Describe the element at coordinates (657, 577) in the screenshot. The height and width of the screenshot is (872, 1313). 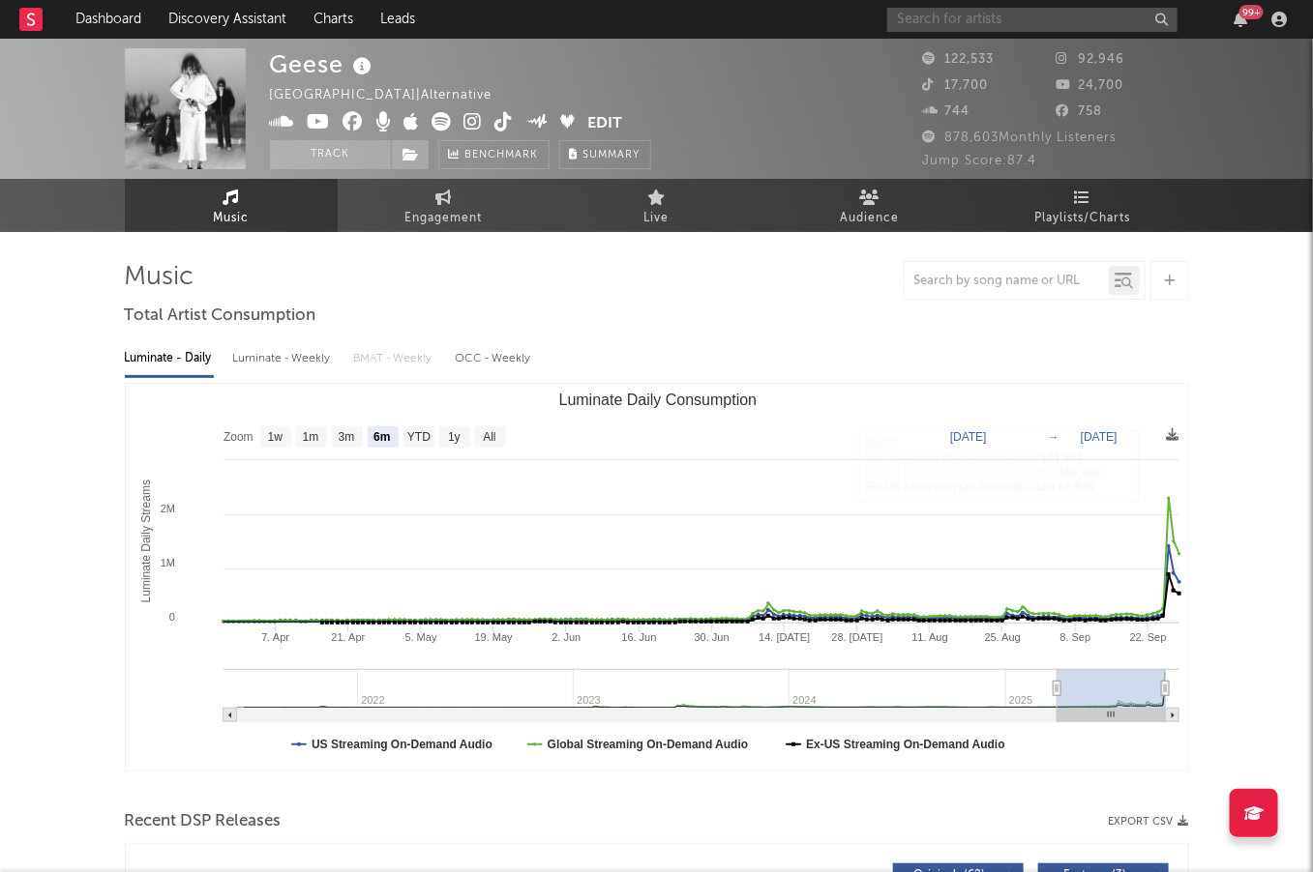
I see `svg: Luminate Daily Consumption` at that location.